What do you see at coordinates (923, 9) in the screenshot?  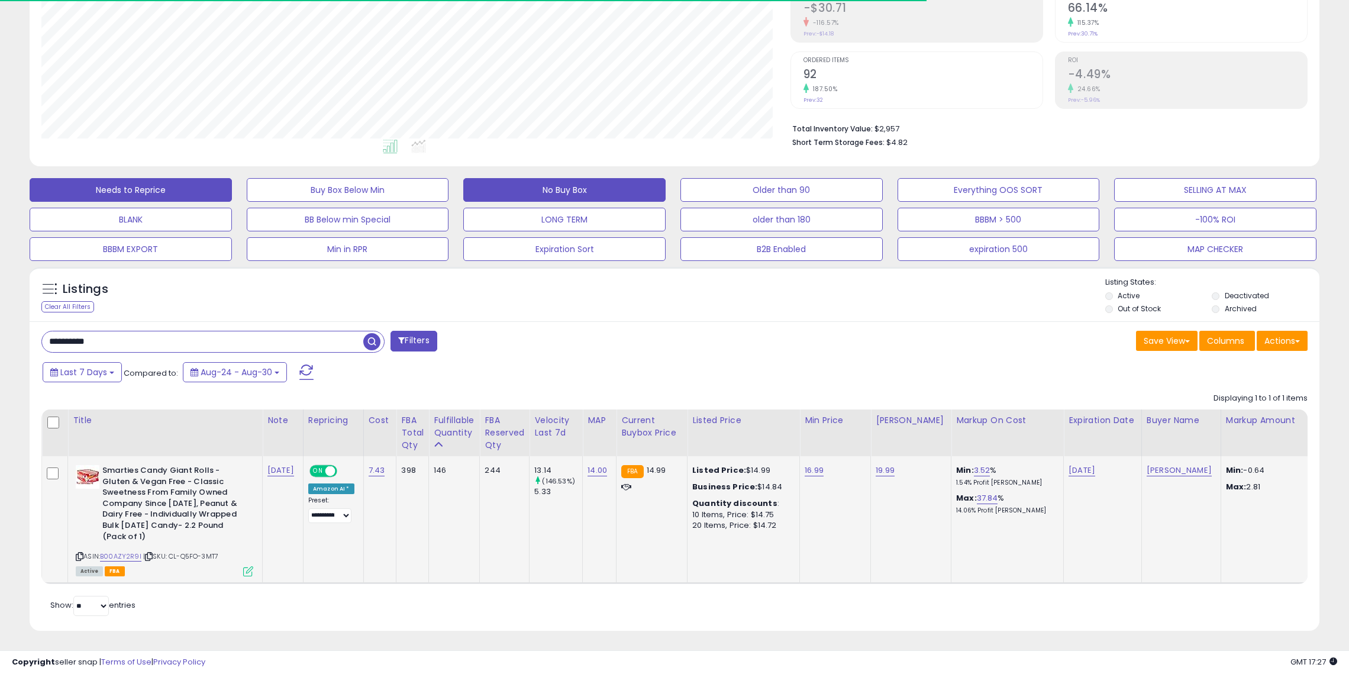 I see `h2: -$30.71` at bounding box center [923, 9].